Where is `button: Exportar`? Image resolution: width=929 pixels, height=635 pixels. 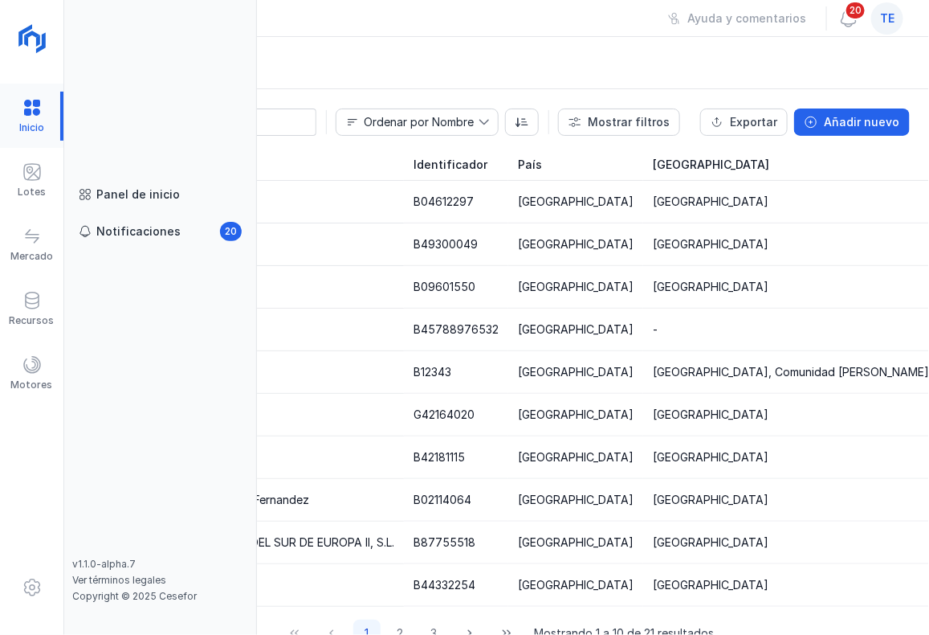
button: Exportar is located at coordinates (744, 122).